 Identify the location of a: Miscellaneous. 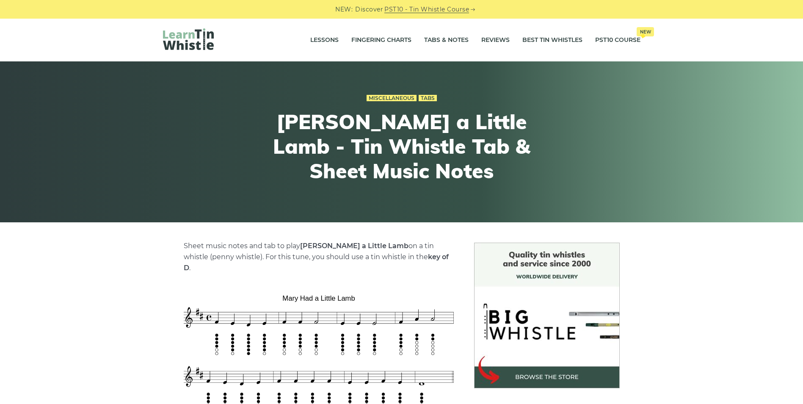
(392, 98).